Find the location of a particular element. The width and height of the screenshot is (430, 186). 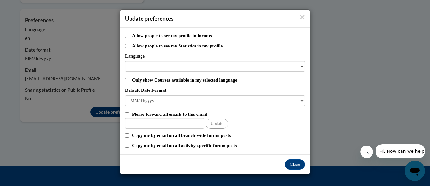

label: Allow people to see my profile in forums is located at coordinates (219, 36).